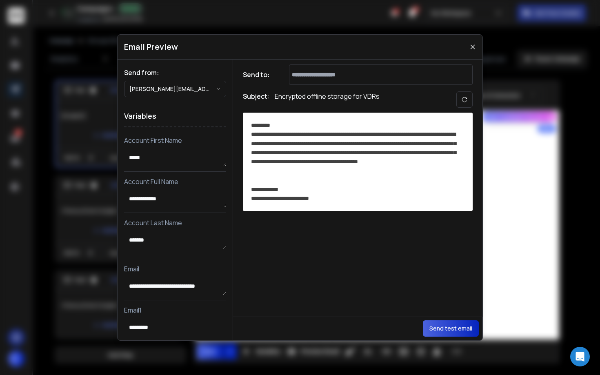  What do you see at coordinates (175, 140) in the screenshot?
I see `p: Account First Name` at bounding box center [175, 140].